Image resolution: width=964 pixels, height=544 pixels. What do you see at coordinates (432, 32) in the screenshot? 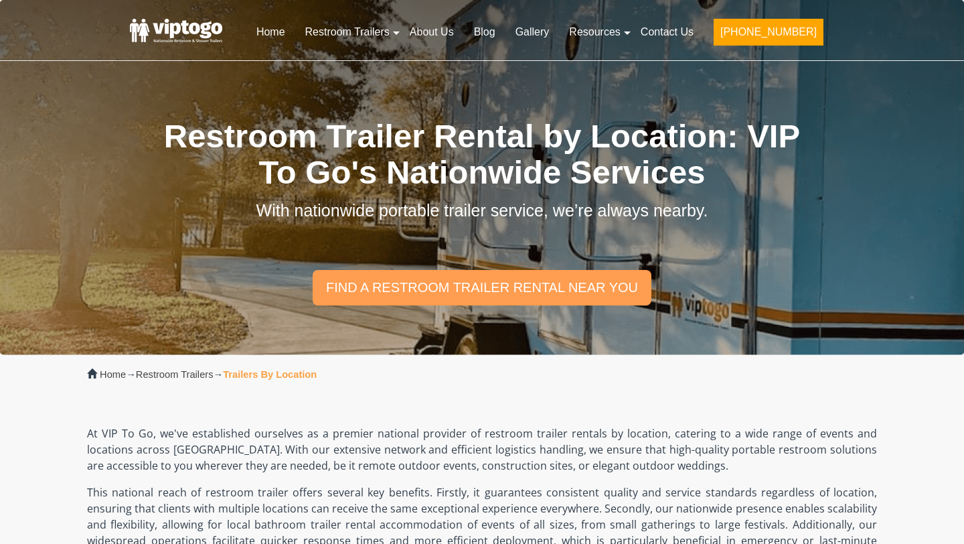
I see `a: About Us` at bounding box center [432, 32].